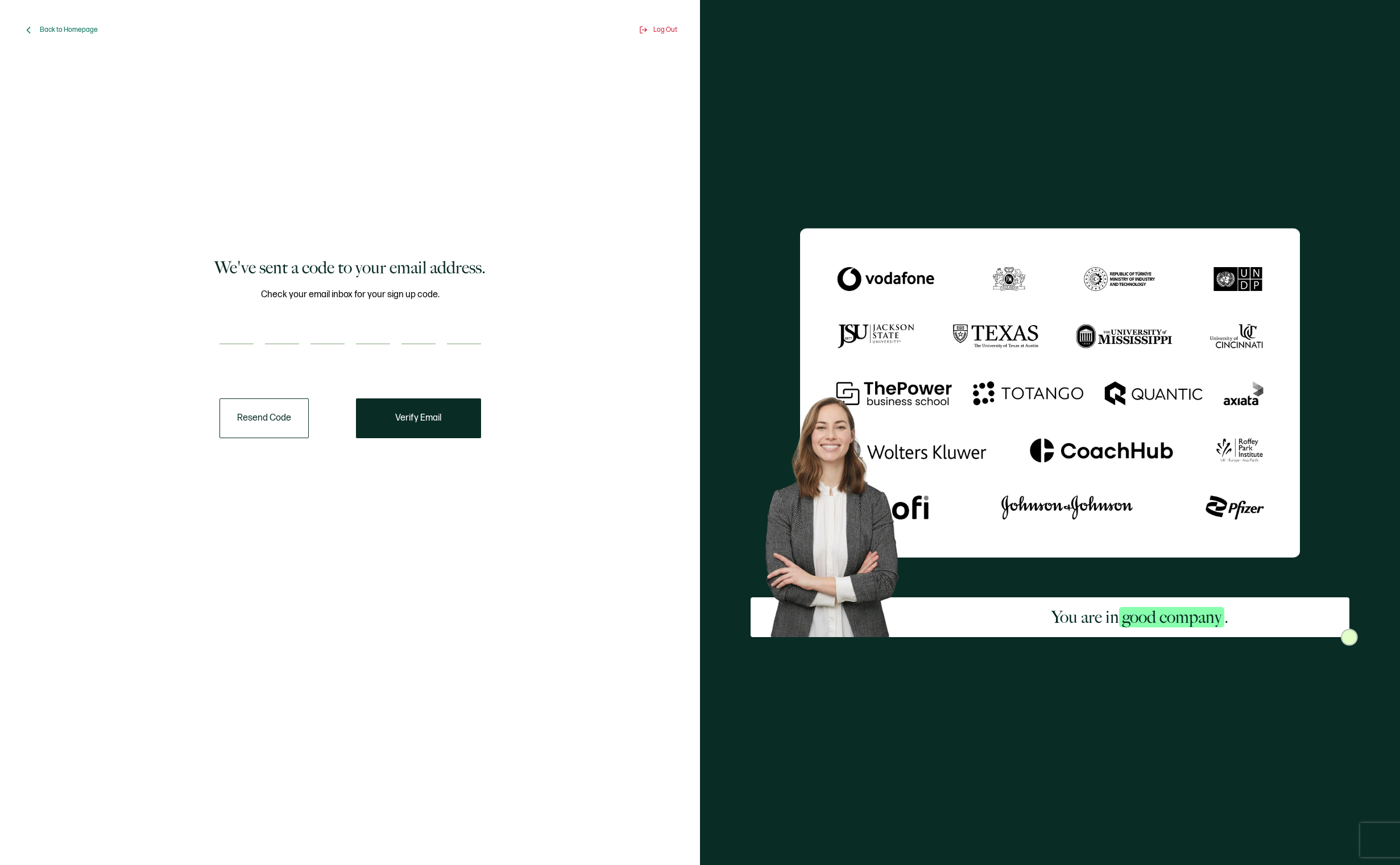 The height and width of the screenshot is (865, 1400). I want to click on img: Sertifier We've sent a code to your email address., so click(1050, 392).